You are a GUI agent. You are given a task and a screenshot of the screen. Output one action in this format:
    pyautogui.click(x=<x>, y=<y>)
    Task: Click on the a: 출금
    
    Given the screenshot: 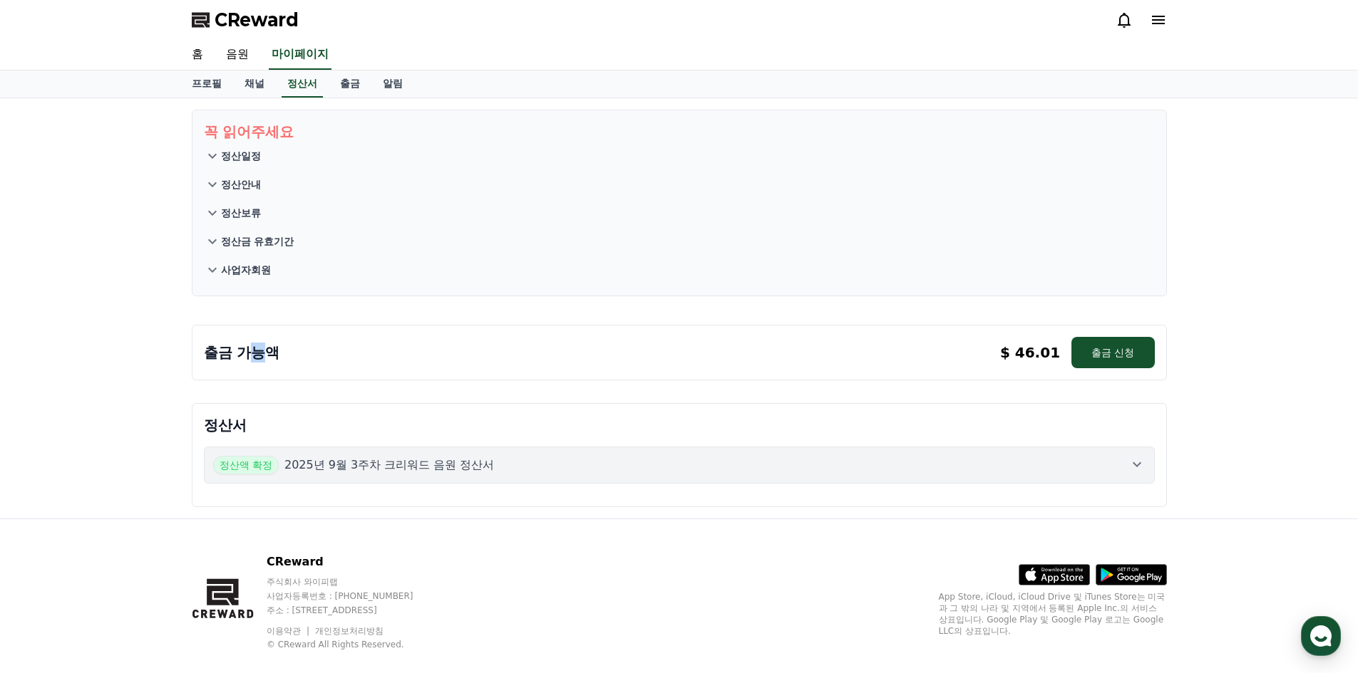 What is the action you would take?
    pyautogui.click(x=350, y=84)
    